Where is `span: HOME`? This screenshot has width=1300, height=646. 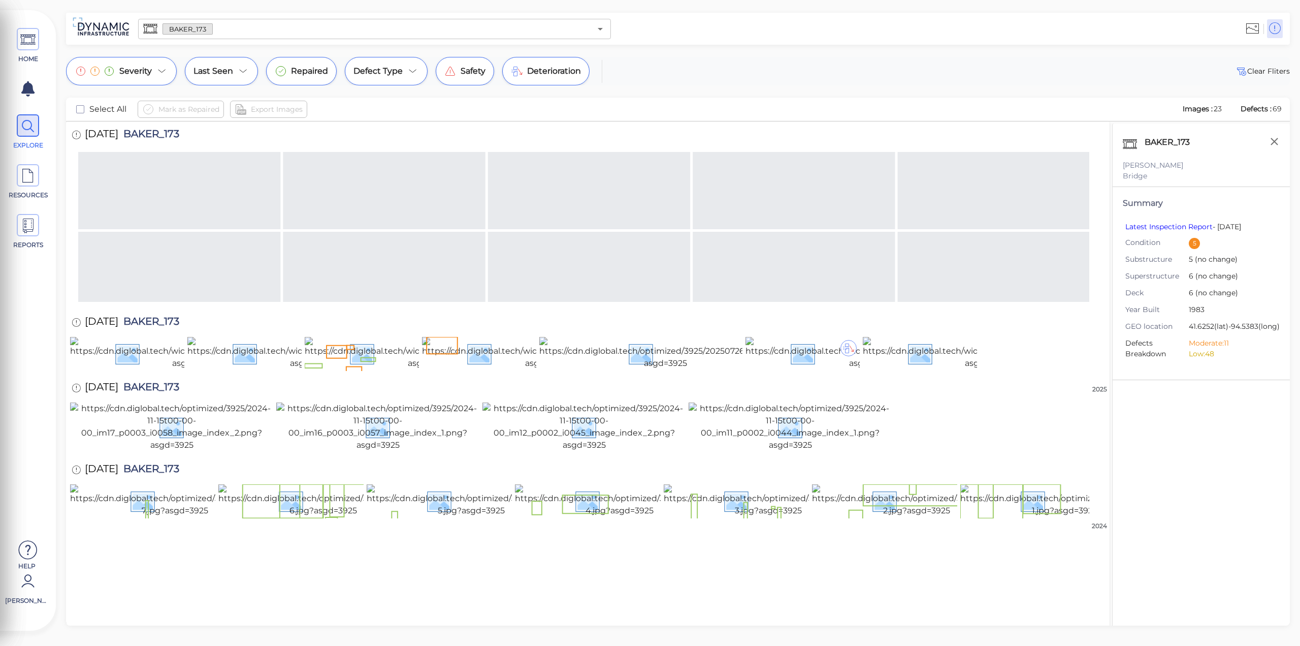
span: HOME is located at coordinates (28, 59).